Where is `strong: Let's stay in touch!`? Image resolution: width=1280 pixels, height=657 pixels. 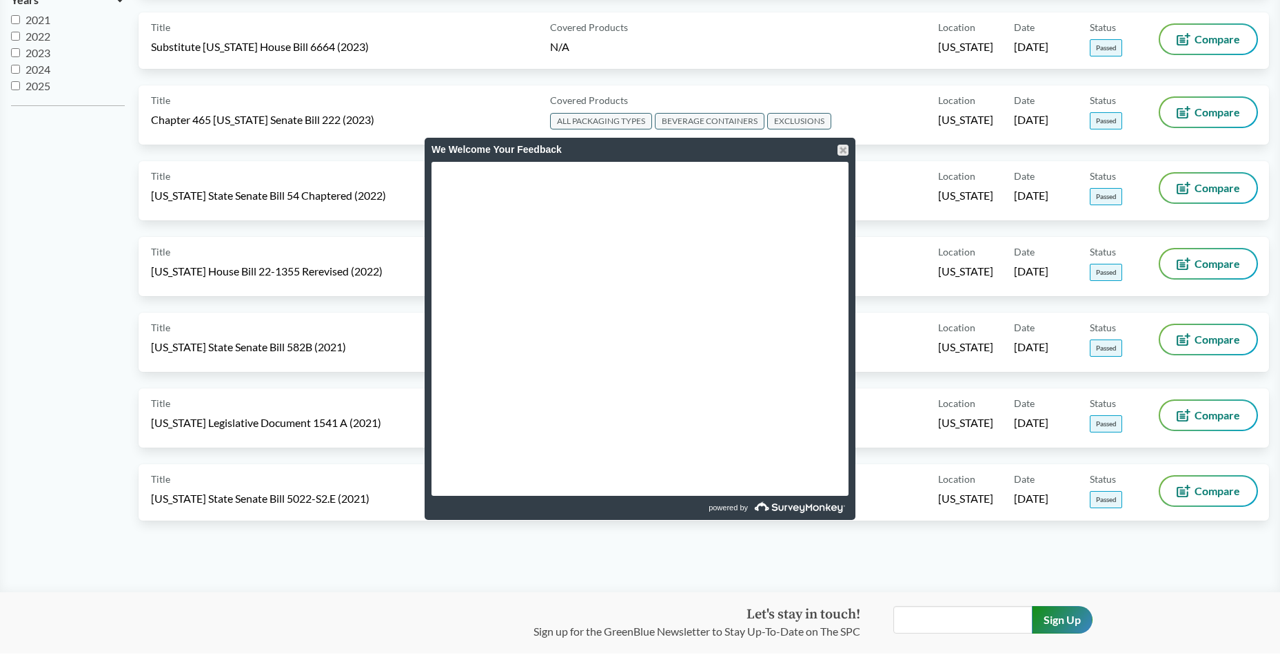 strong: Let's stay in touch! is located at coordinates (803, 615).